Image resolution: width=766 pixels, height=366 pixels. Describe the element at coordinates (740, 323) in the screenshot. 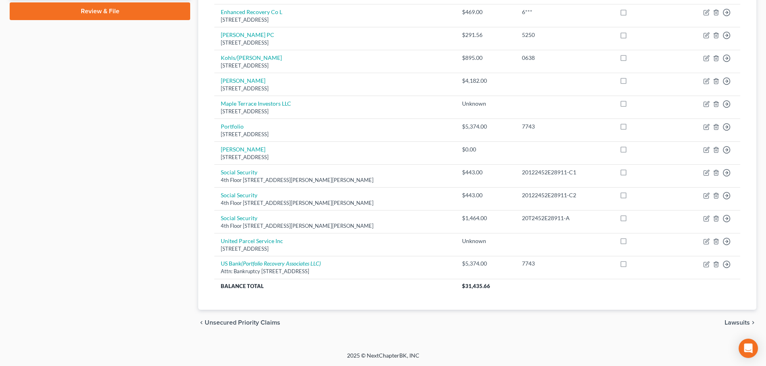

I see `button: Lawsuits chevron_right` at that location.